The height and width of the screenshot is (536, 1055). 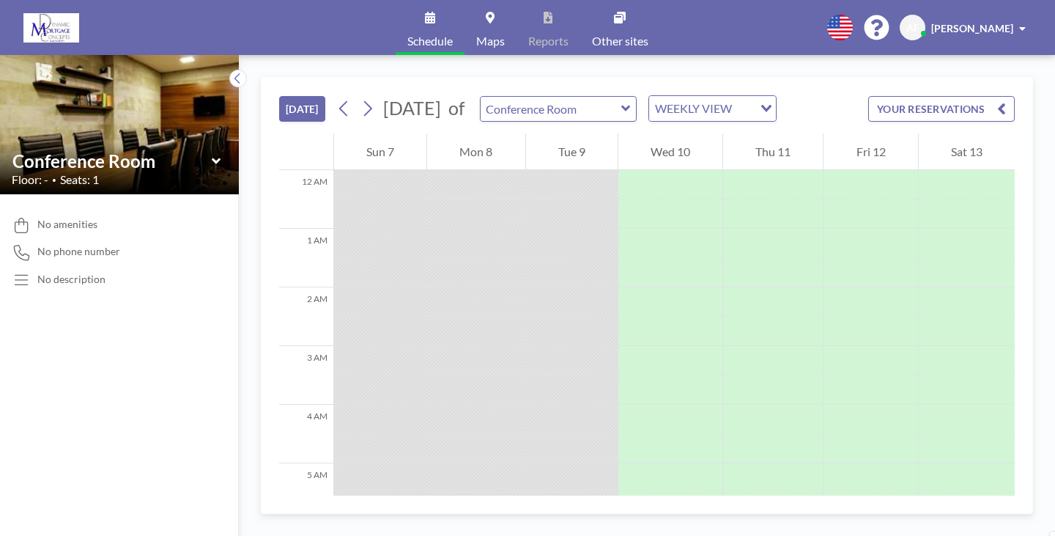 What do you see at coordinates (306, 317) in the screenshot?
I see `div: 2 AM` at bounding box center [306, 317].